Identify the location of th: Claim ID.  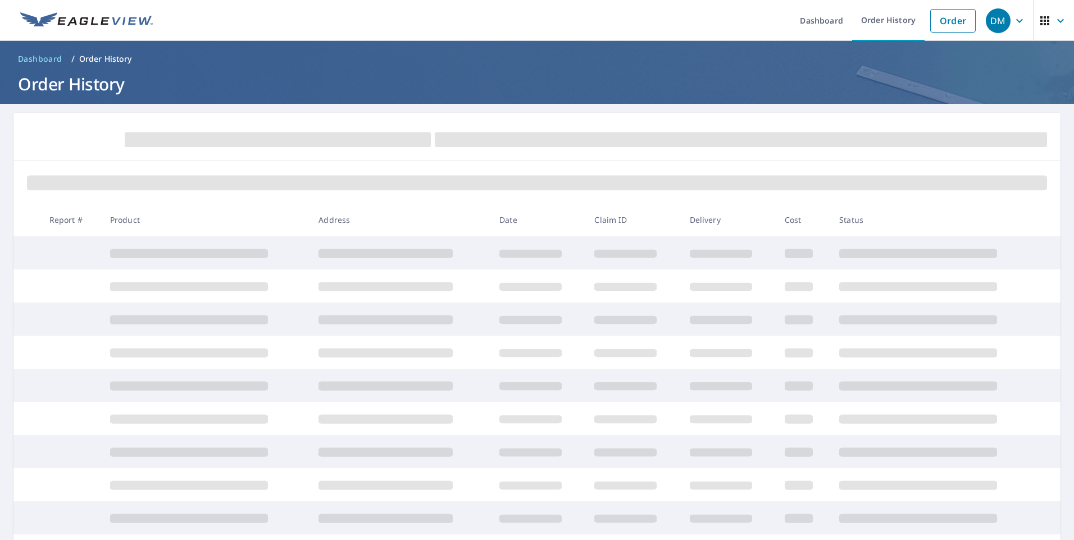
(632, 220).